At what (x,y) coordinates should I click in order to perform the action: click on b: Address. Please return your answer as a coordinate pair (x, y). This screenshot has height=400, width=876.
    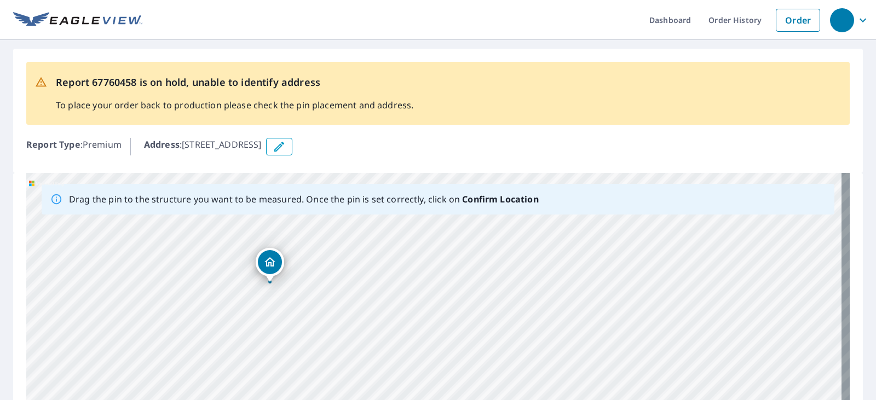
    Looking at the image, I should click on (162, 145).